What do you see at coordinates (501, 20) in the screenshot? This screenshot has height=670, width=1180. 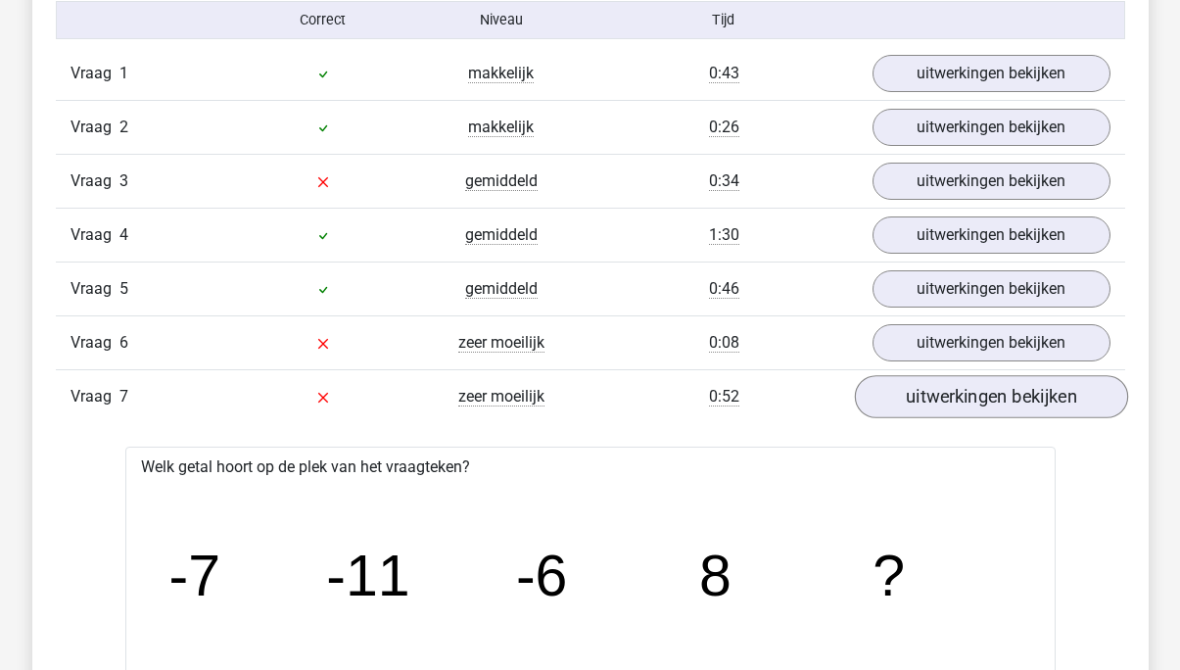 I see `div: Niveau` at bounding box center [501, 20].